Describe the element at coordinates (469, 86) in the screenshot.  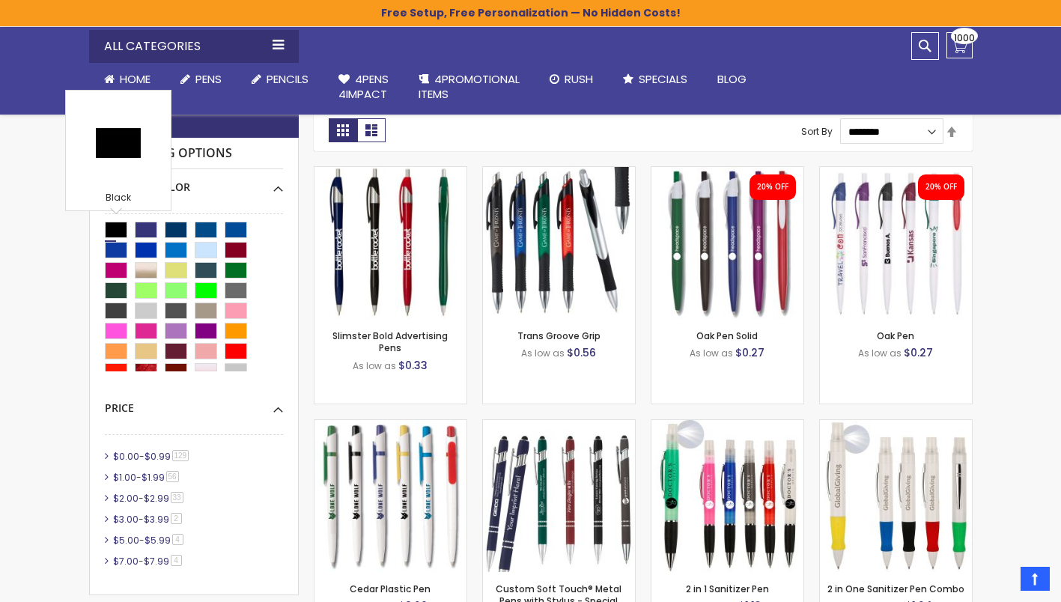
I see `span: 4PROMOTIONAL ITEMS` at that location.